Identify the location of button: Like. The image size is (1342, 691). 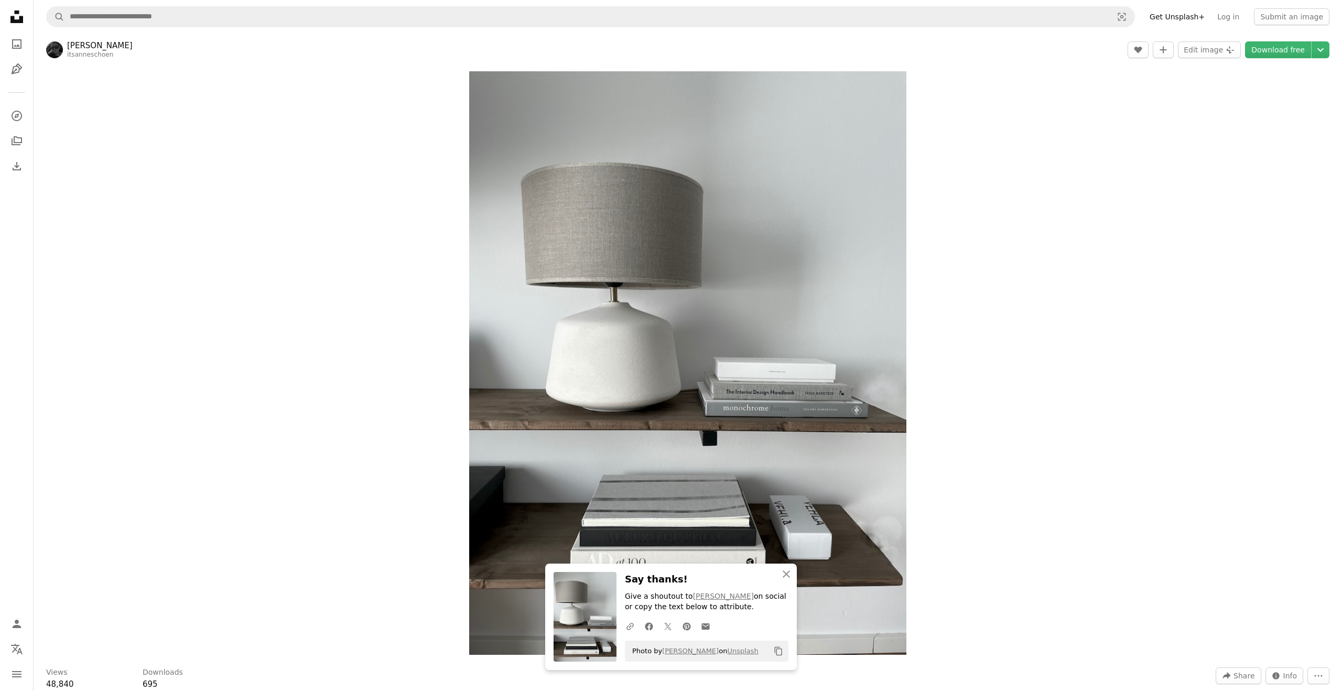
(1138, 50).